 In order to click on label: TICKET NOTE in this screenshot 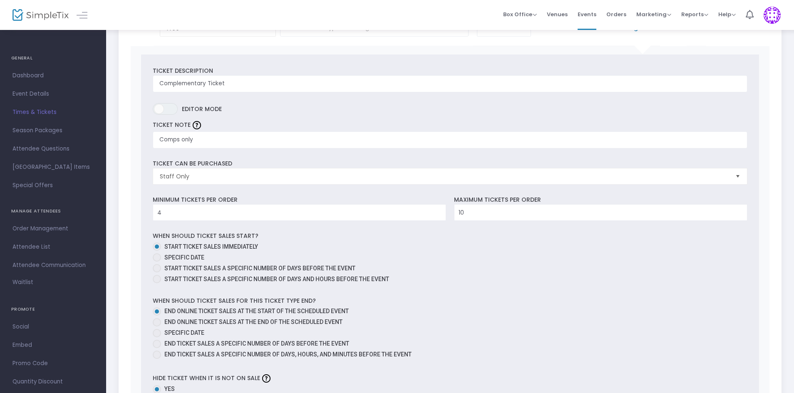, I will do `click(172, 125)`.